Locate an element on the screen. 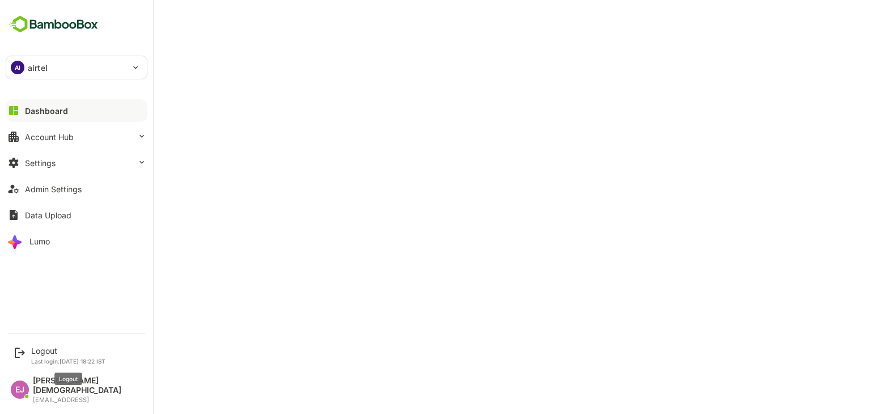  div: Settings is located at coordinates (40, 163).